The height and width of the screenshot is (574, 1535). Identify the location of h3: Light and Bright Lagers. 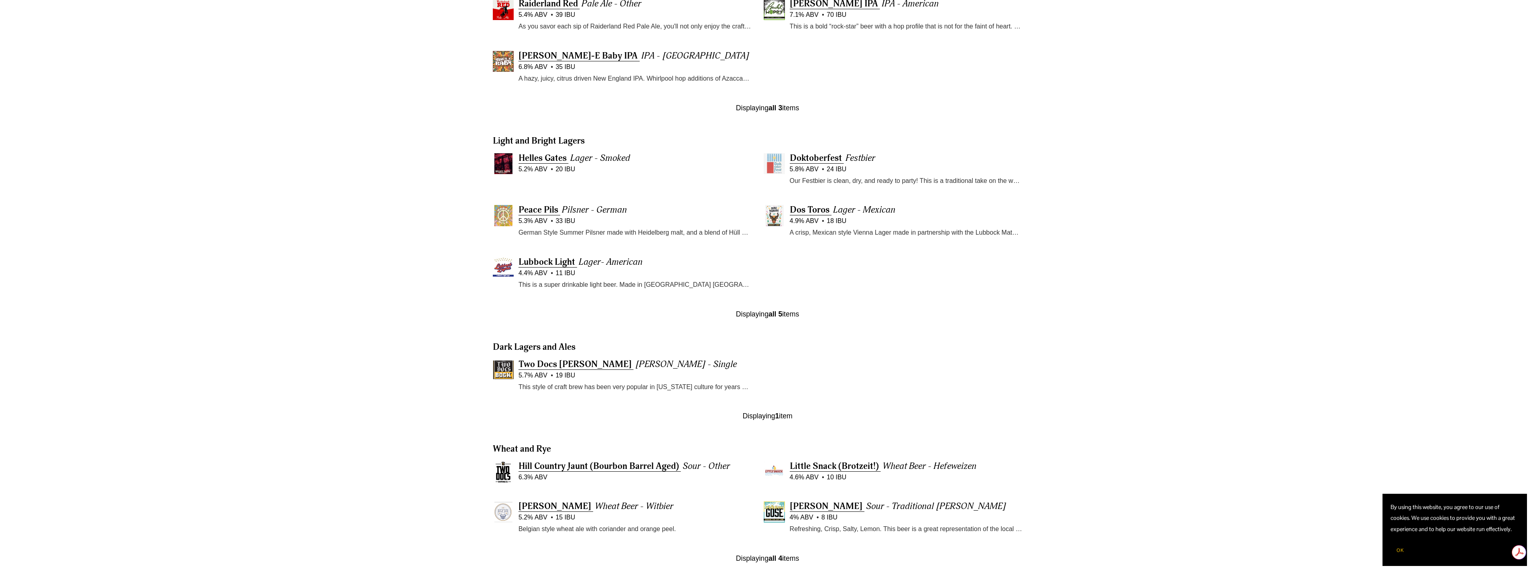
(768, 141).